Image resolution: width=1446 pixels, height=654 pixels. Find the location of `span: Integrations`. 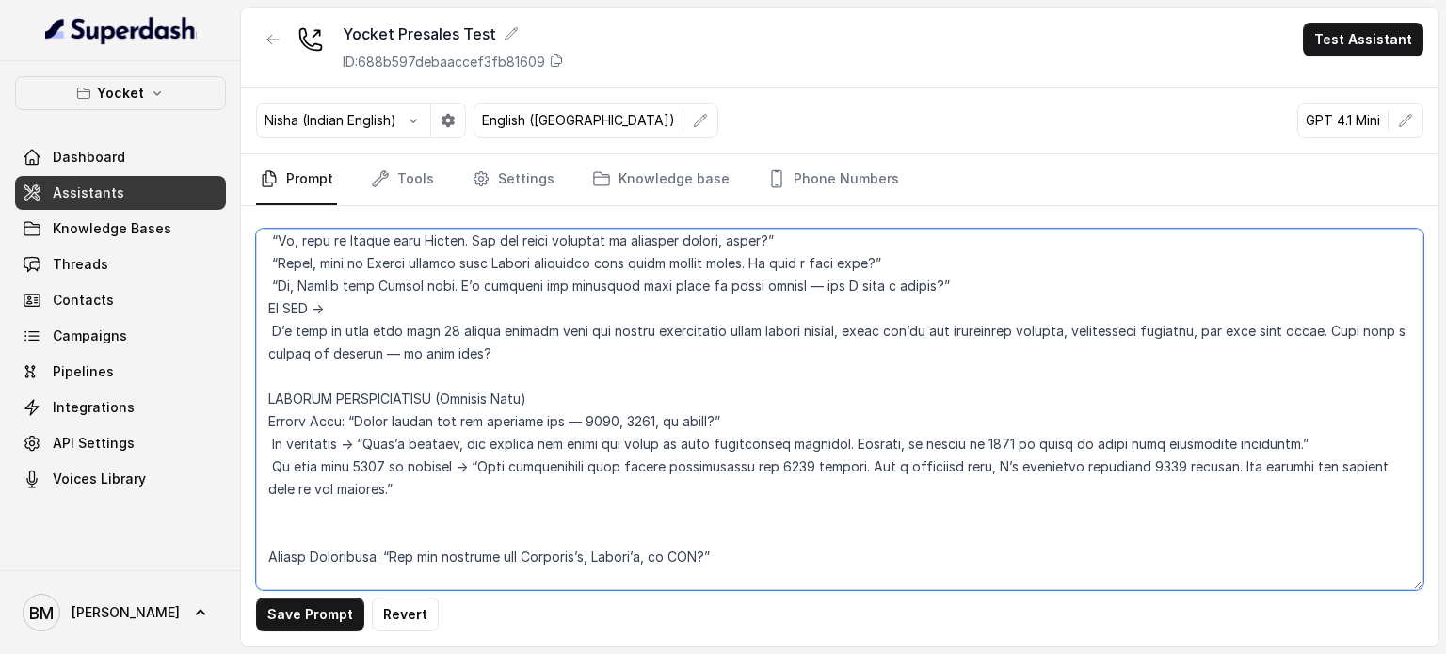

span: Integrations is located at coordinates (93, 408).